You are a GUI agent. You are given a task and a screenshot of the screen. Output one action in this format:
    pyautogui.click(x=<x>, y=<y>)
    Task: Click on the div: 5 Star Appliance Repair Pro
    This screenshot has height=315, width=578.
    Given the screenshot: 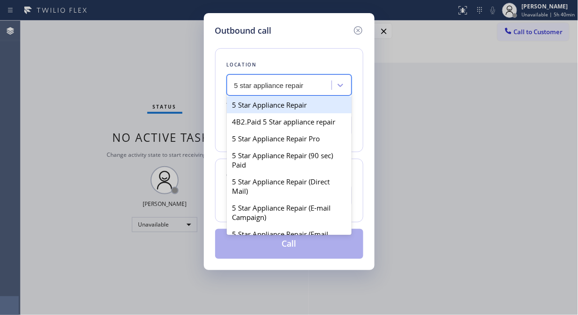 What is the action you would take?
    pyautogui.click(x=289, y=139)
    